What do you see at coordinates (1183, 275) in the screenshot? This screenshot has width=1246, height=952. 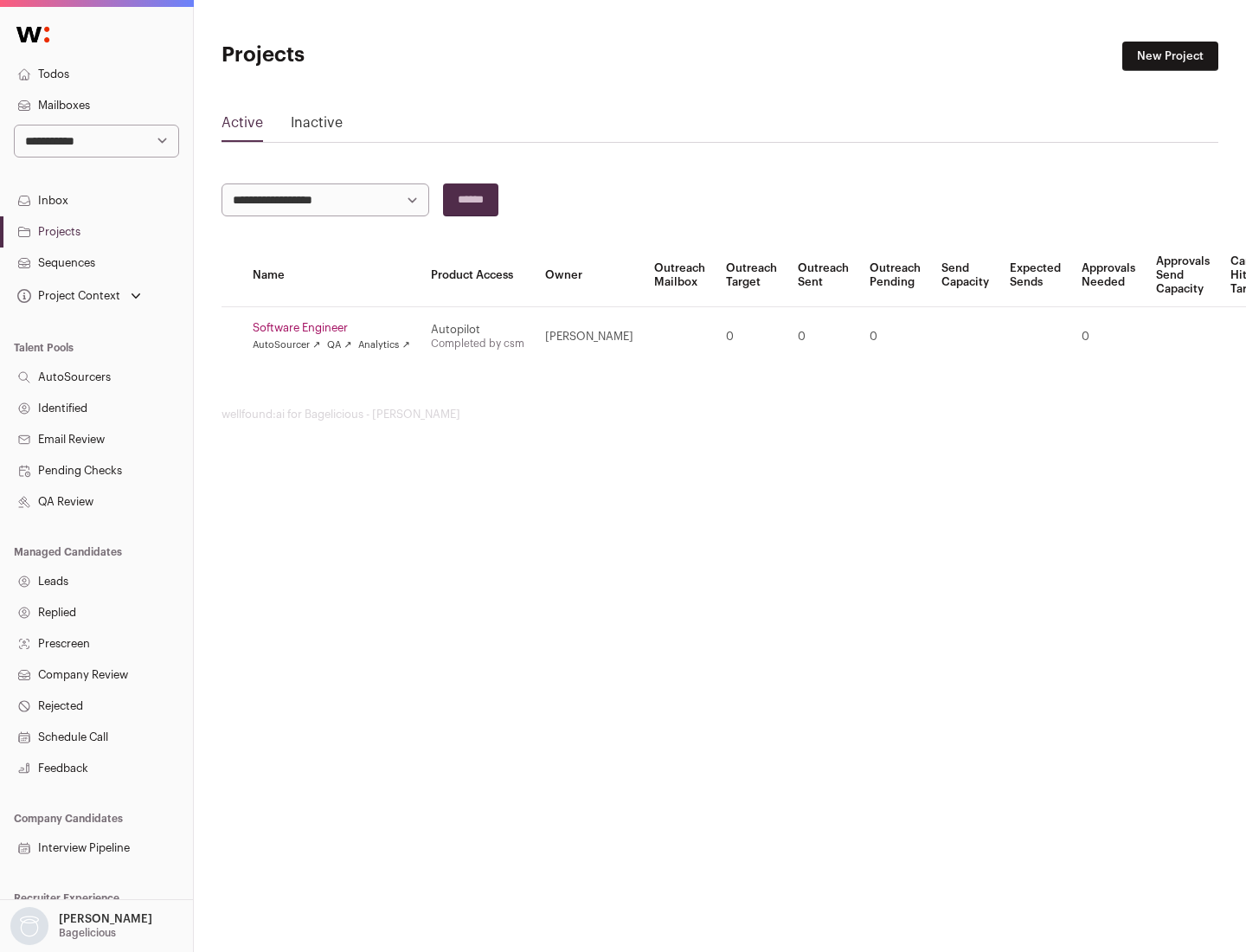 I see `th: Approvals Send Capacity` at bounding box center [1183, 275].